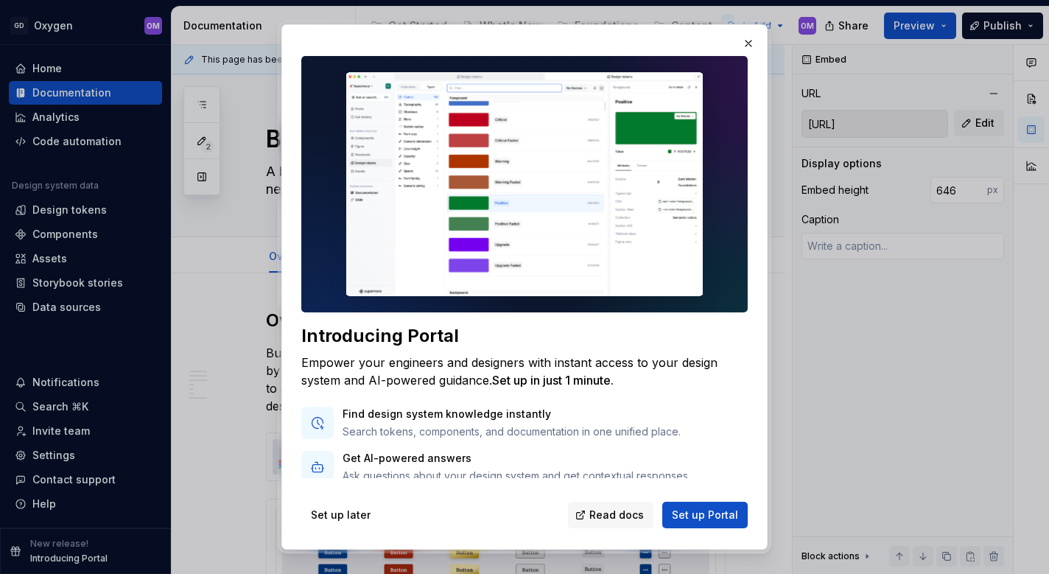 This screenshot has width=1049, height=574. I want to click on span: Set up later, so click(340, 515).